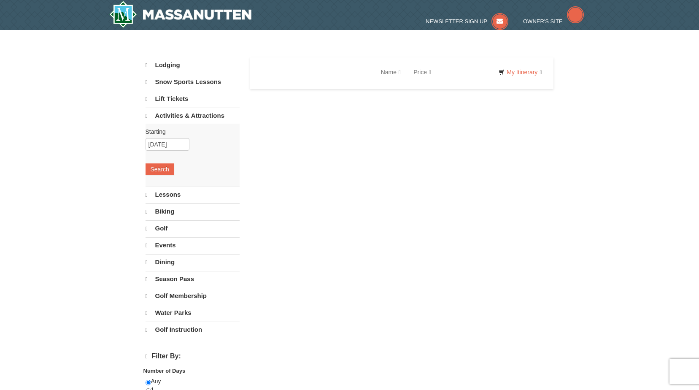 The width and height of the screenshot is (699, 390). Describe the element at coordinates (422, 72) in the screenshot. I see `a: Price` at that location.